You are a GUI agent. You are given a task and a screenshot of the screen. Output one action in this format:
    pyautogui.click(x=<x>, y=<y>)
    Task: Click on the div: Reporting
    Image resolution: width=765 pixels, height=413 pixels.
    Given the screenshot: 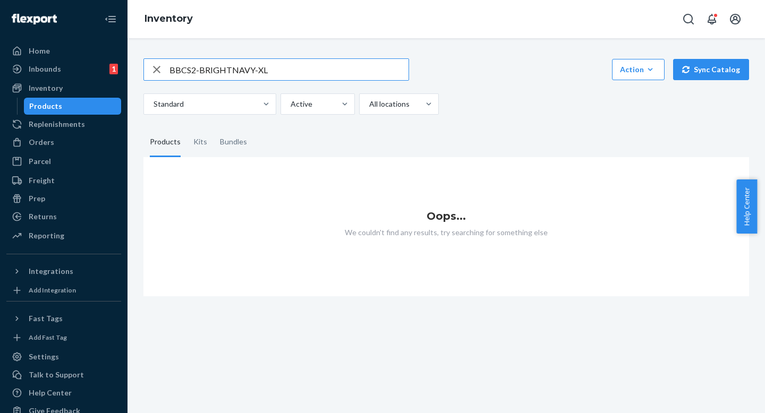 What is the action you would take?
    pyautogui.click(x=46, y=236)
    